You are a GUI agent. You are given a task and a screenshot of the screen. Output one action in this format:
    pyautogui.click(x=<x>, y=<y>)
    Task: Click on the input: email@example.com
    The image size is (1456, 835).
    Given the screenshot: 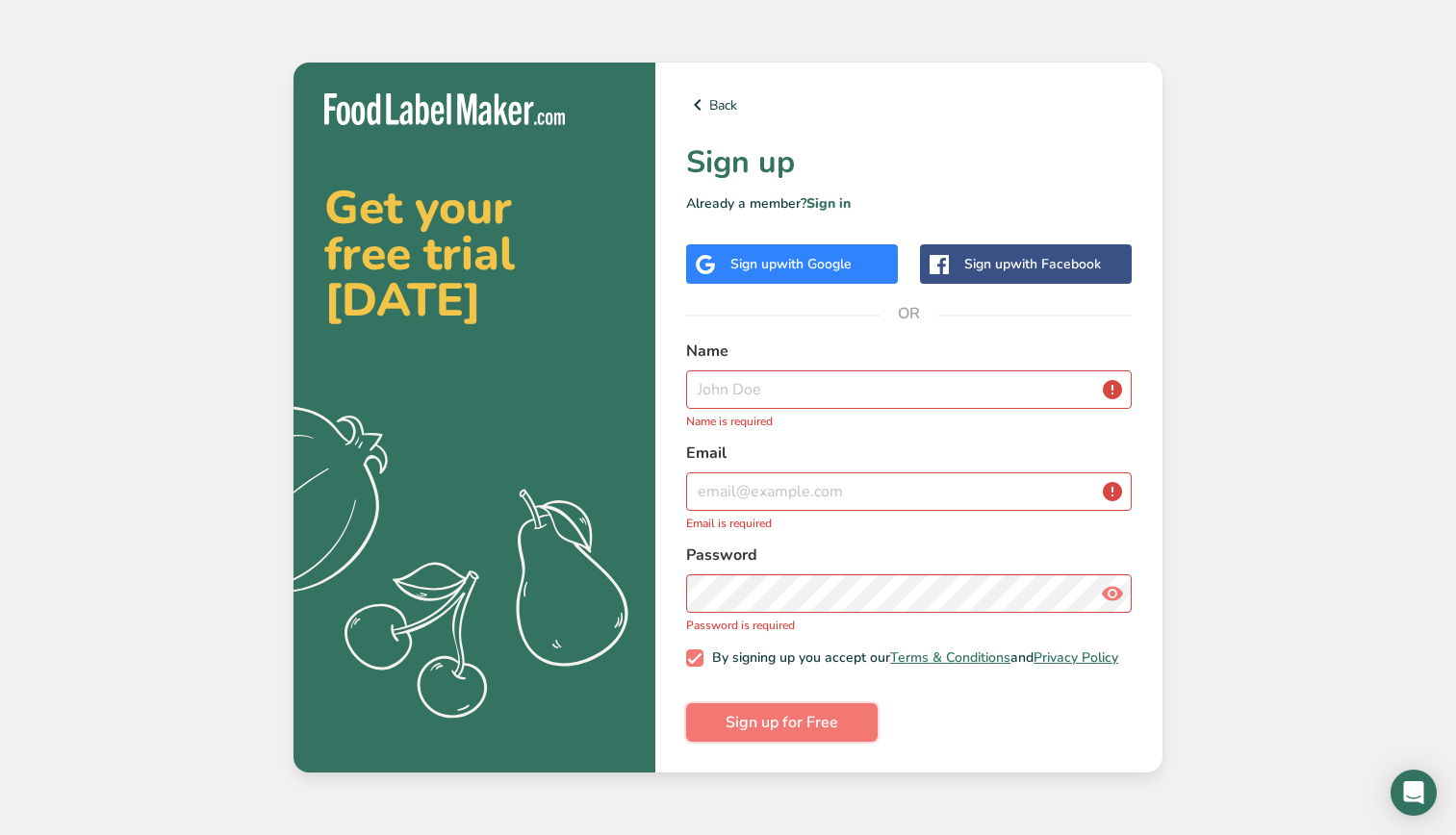 What is the action you would take?
    pyautogui.click(x=908, y=492)
    